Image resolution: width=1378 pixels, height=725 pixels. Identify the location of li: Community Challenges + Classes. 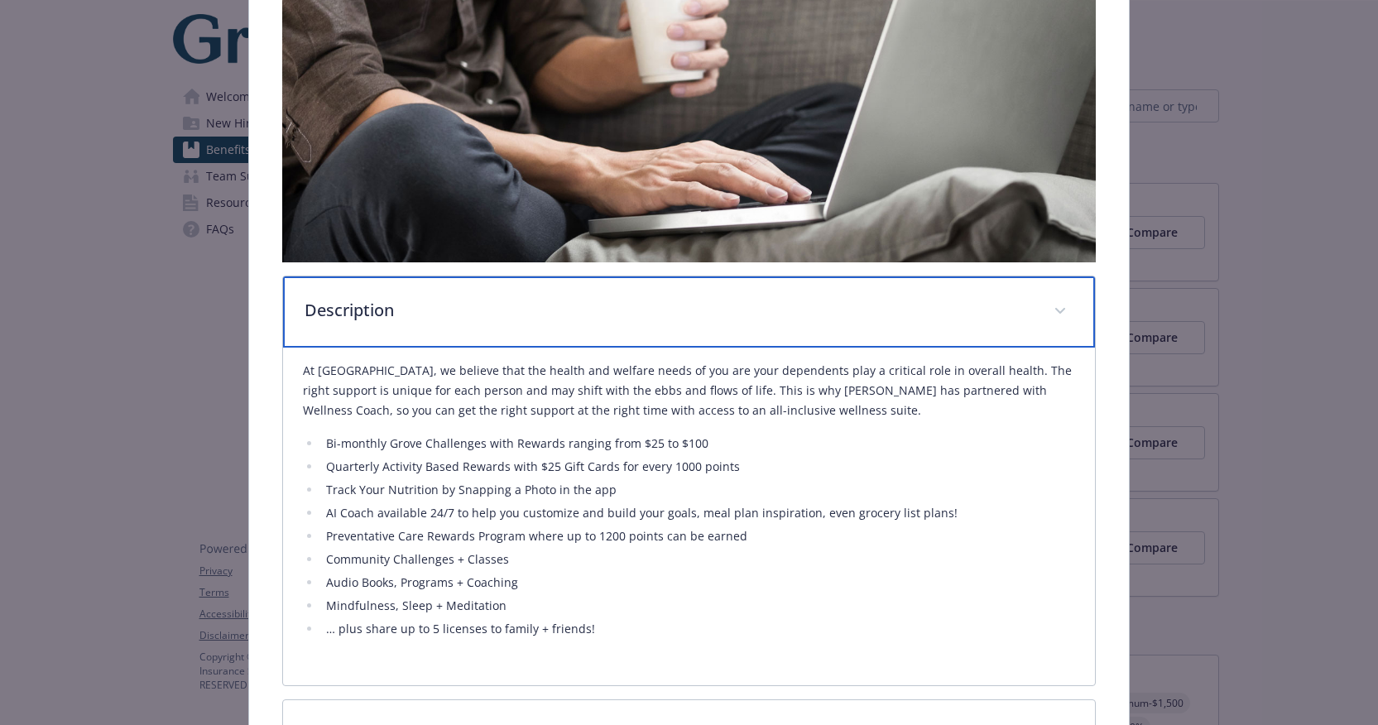
(699, 560).